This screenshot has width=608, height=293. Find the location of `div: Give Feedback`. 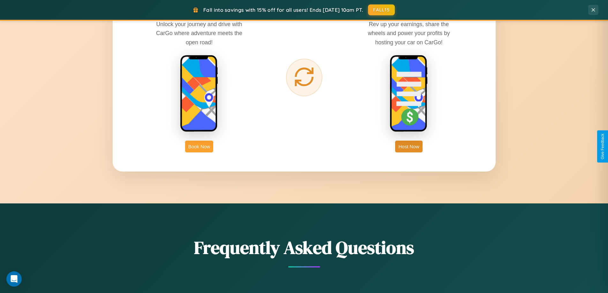

div: Give Feedback is located at coordinates (603, 147).